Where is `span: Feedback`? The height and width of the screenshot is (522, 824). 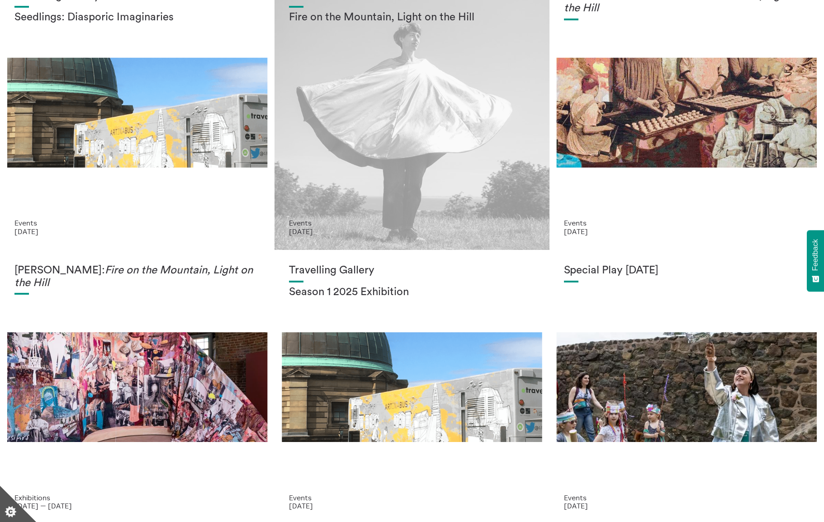 span: Feedback is located at coordinates (815, 255).